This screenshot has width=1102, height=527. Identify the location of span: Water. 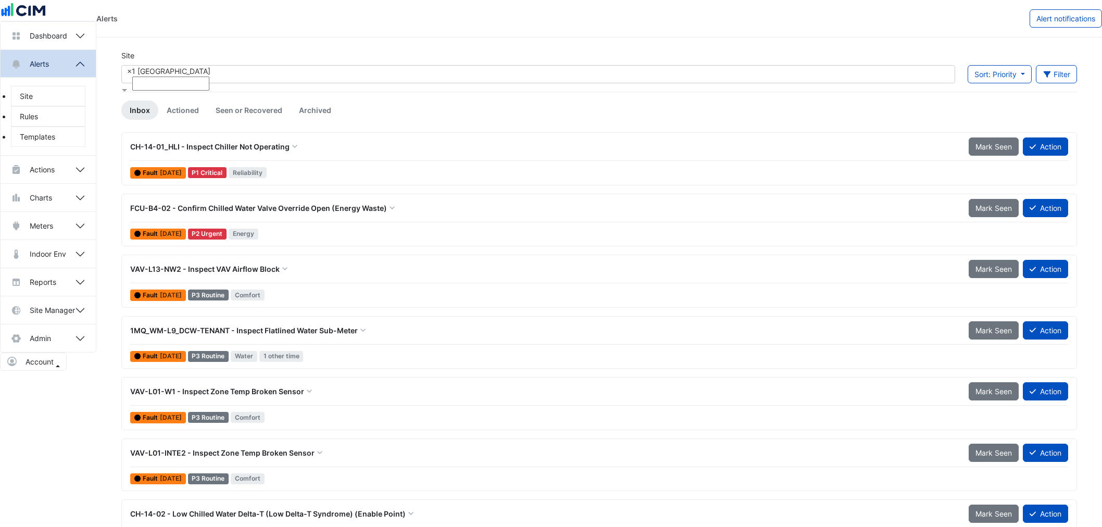
(244, 356).